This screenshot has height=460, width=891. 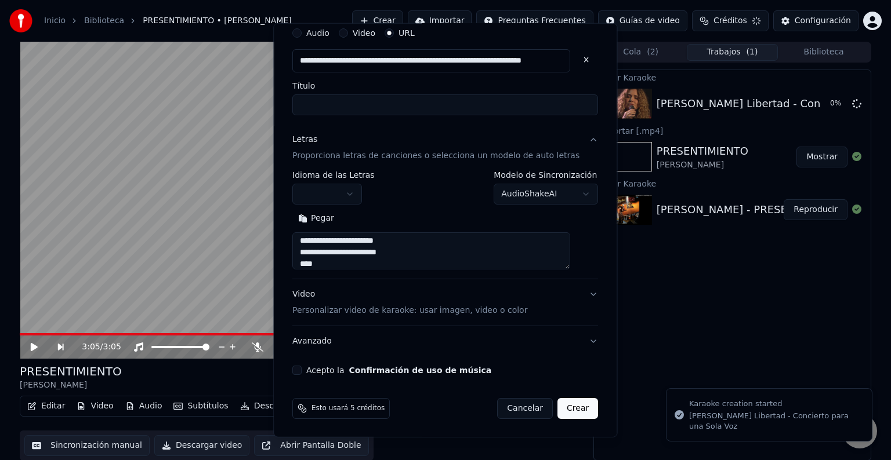 What do you see at coordinates (304, 140) in the screenshot?
I see `div: Letras` at bounding box center [304, 140].